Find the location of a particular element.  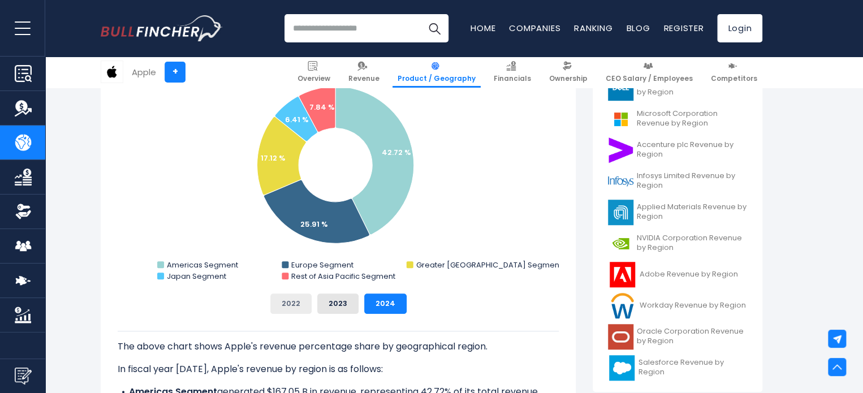

img: CRM logo is located at coordinates (622, 368).